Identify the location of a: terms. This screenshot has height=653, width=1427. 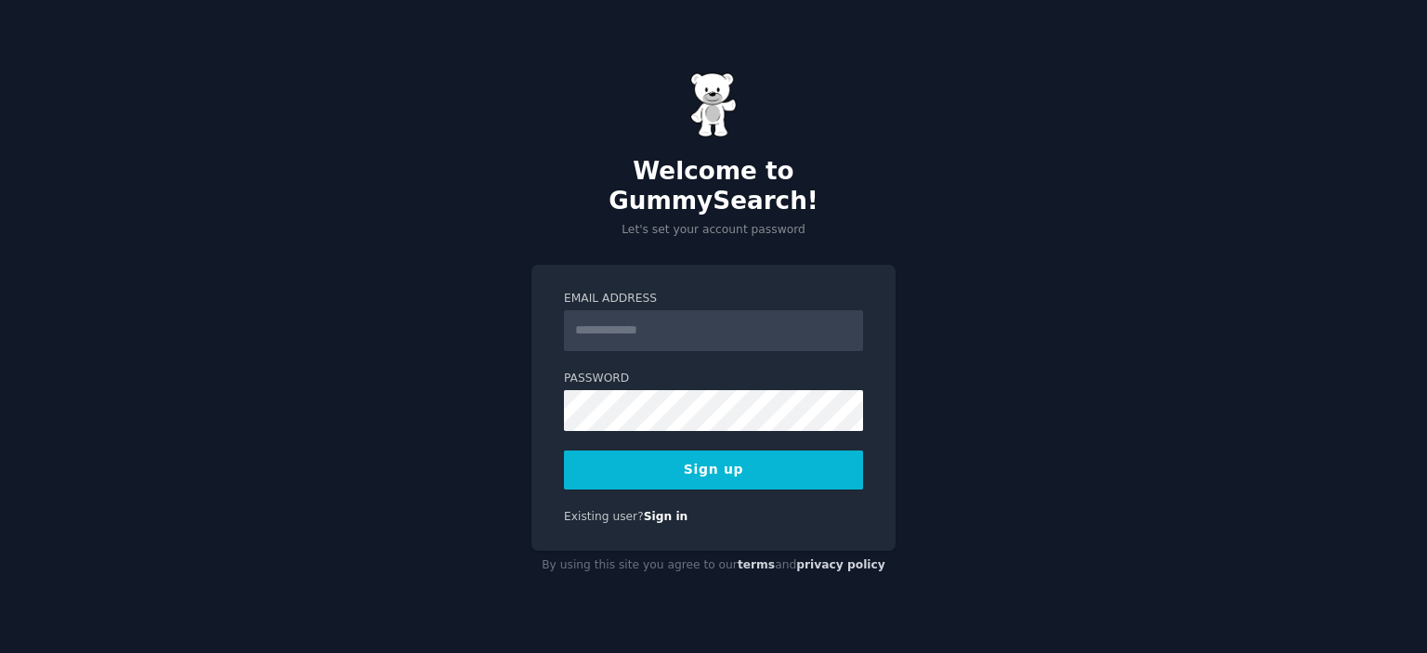
(756, 565).